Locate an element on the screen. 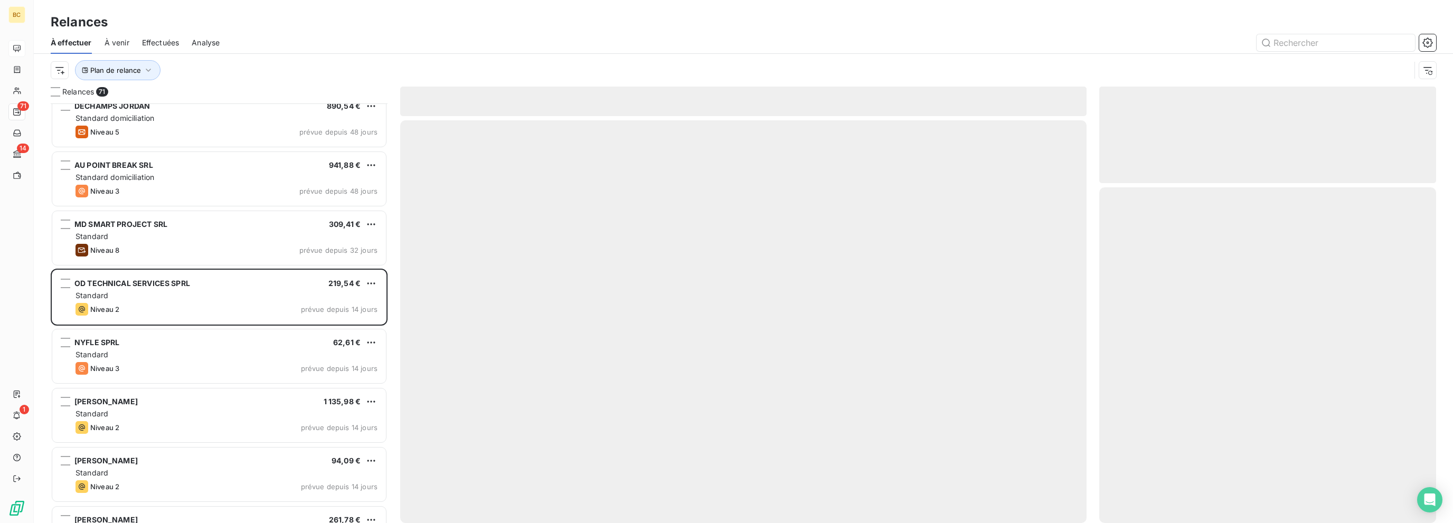 Image resolution: width=1453 pixels, height=523 pixels. span: 309,41 € is located at coordinates (345, 224).